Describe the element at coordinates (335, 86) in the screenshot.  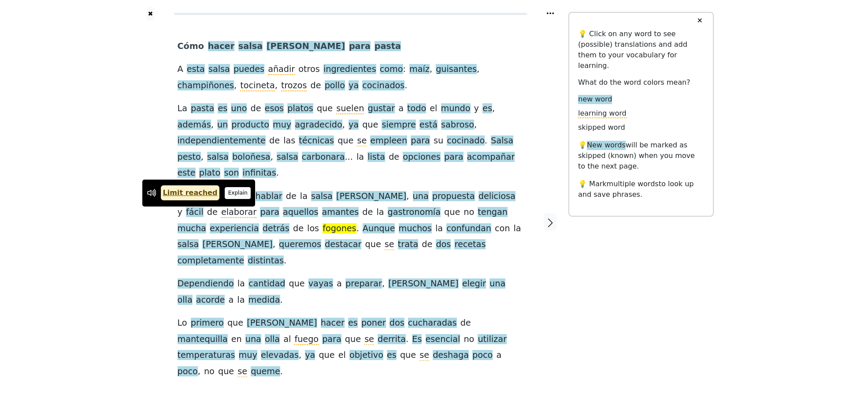
I see `span: pollo` at that location.